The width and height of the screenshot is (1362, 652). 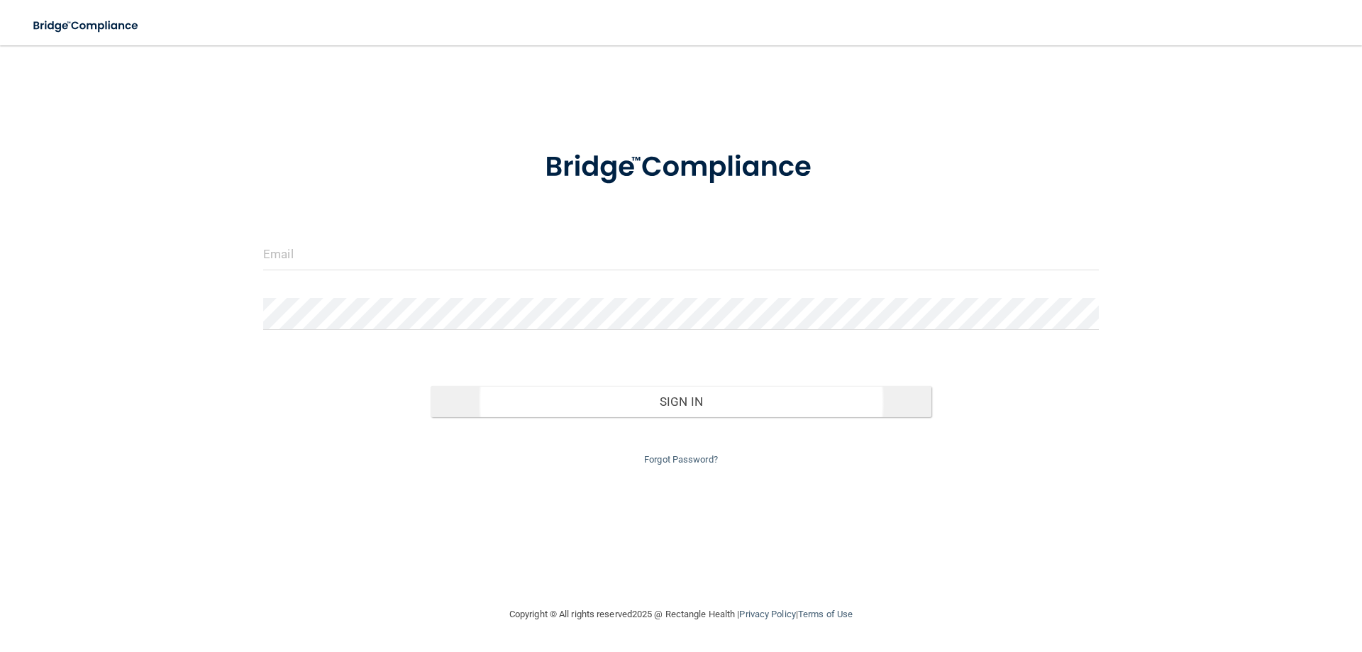 I want to click on a: Terms of Use, so click(x=825, y=613).